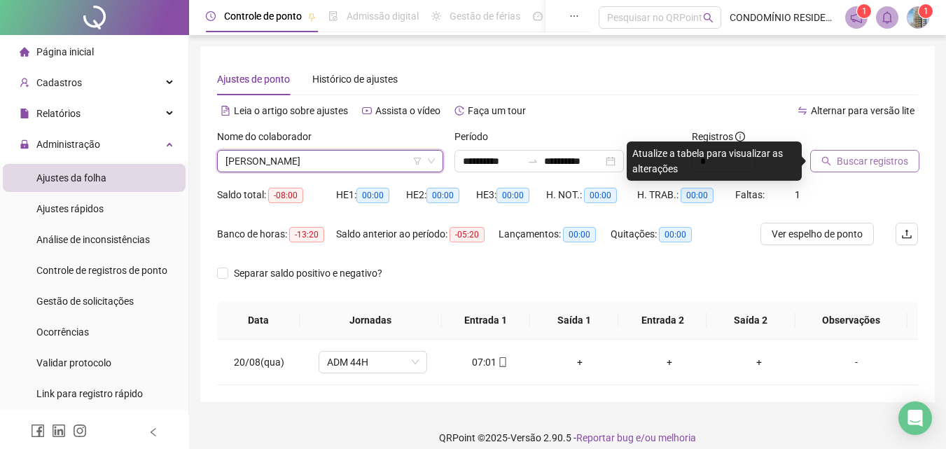  What do you see at coordinates (574, 320) in the screenshot?
I see `th: Saída 1` at bounding box center [574, 320].